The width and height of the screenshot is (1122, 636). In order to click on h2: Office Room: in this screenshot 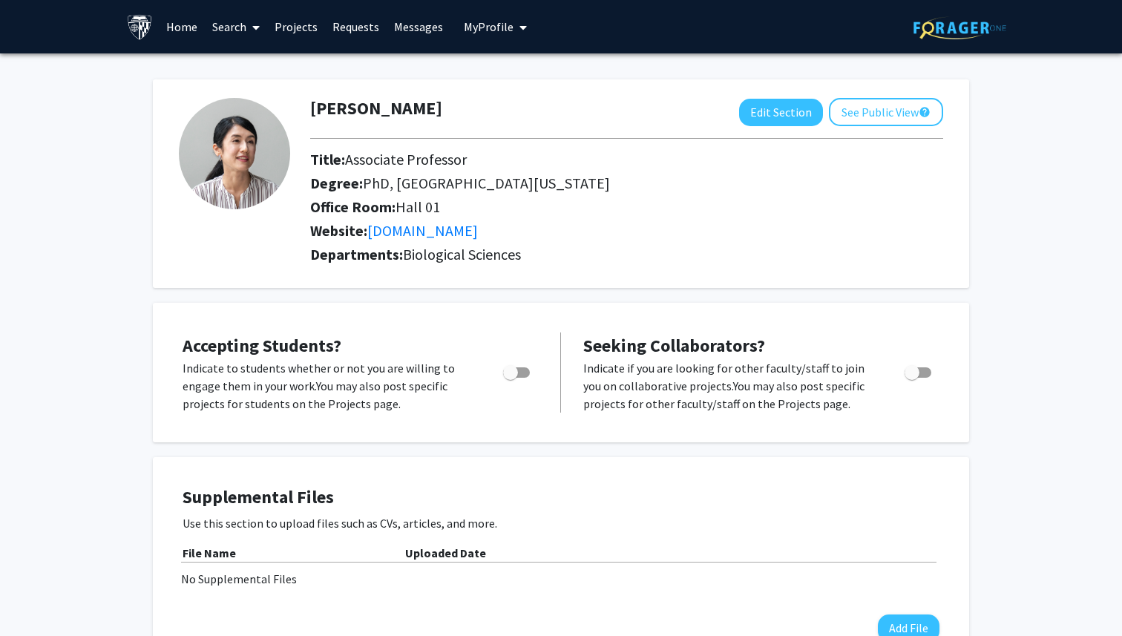, I will do `click(626, 207)`.